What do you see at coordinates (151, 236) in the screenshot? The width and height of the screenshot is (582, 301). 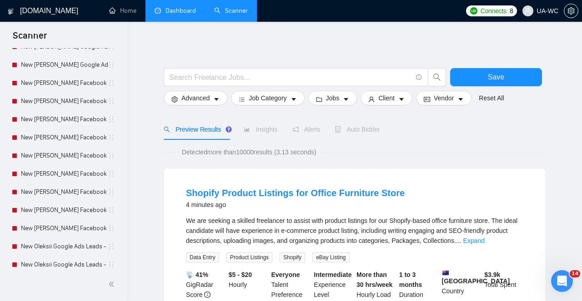 I see `button: Help` at bounding box center [151, 236].